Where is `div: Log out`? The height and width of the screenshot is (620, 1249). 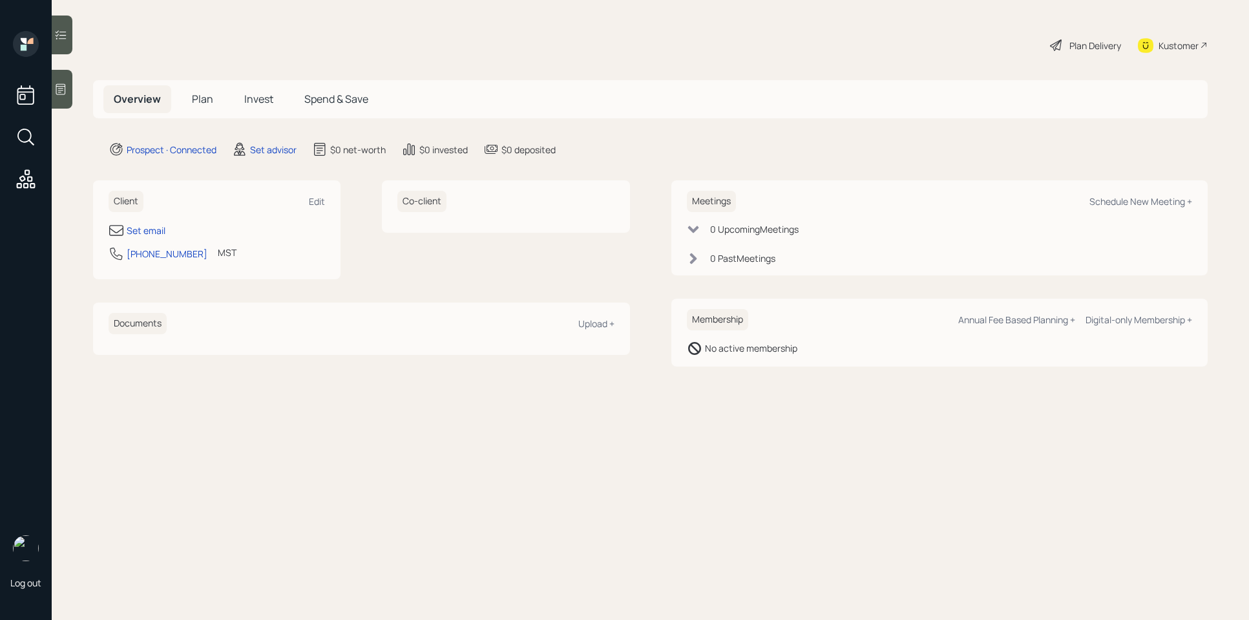 div: Log out is located at coordinates (26, 582).